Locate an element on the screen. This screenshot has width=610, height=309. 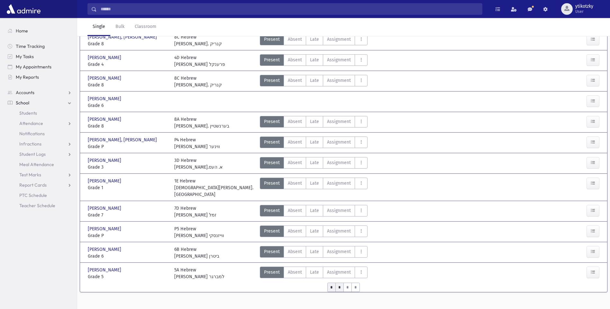
a: Classroom is located at coordinates (145, 27).